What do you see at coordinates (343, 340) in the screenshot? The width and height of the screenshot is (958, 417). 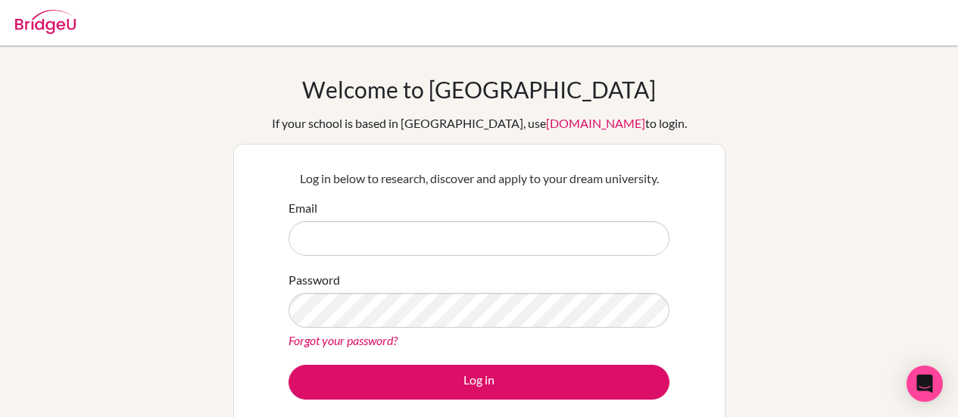 I see `a: Forgot your password?` at bounding box center [343, 340].